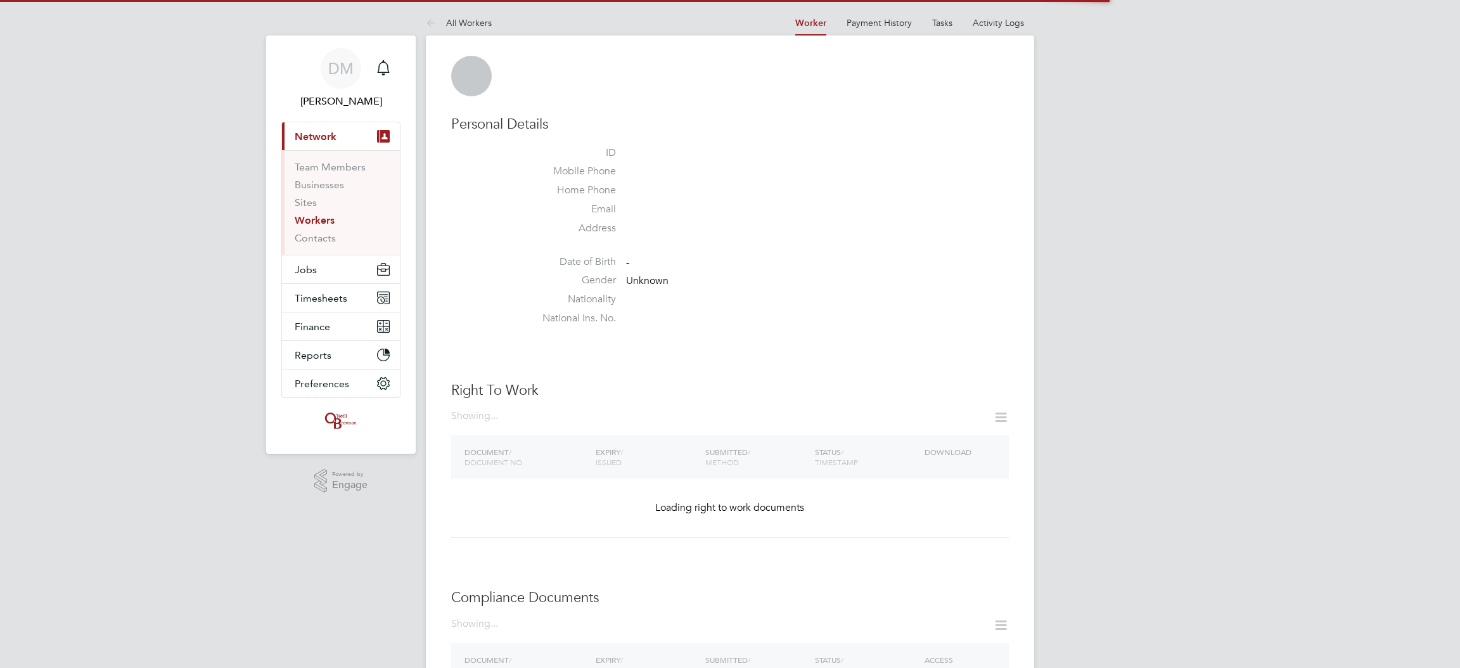  Describe the element at coordinates (341, 326) in the screenshot. I see `button: Finance` at that location.